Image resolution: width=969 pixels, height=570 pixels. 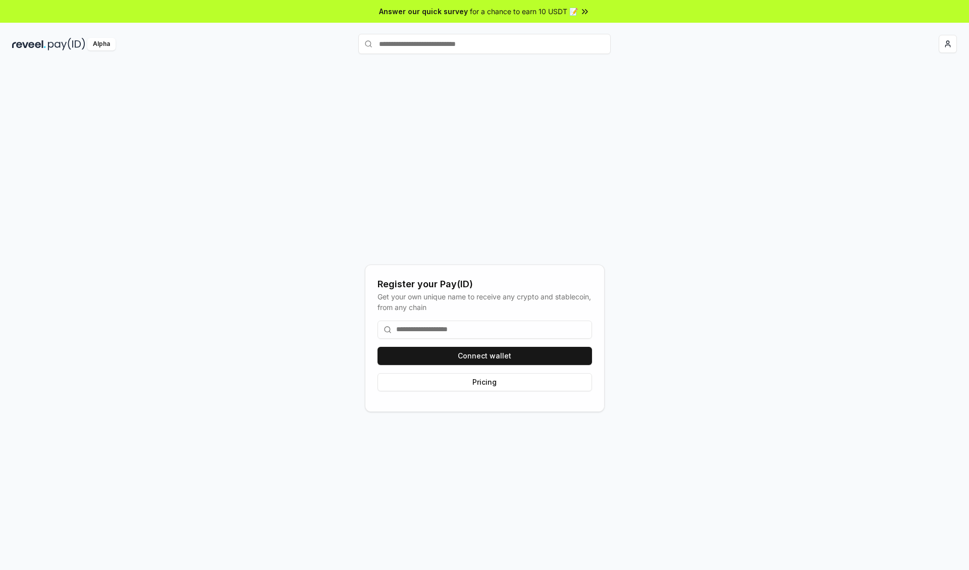 I want to click on img: reveel_dark, so click(x=29, y=44).